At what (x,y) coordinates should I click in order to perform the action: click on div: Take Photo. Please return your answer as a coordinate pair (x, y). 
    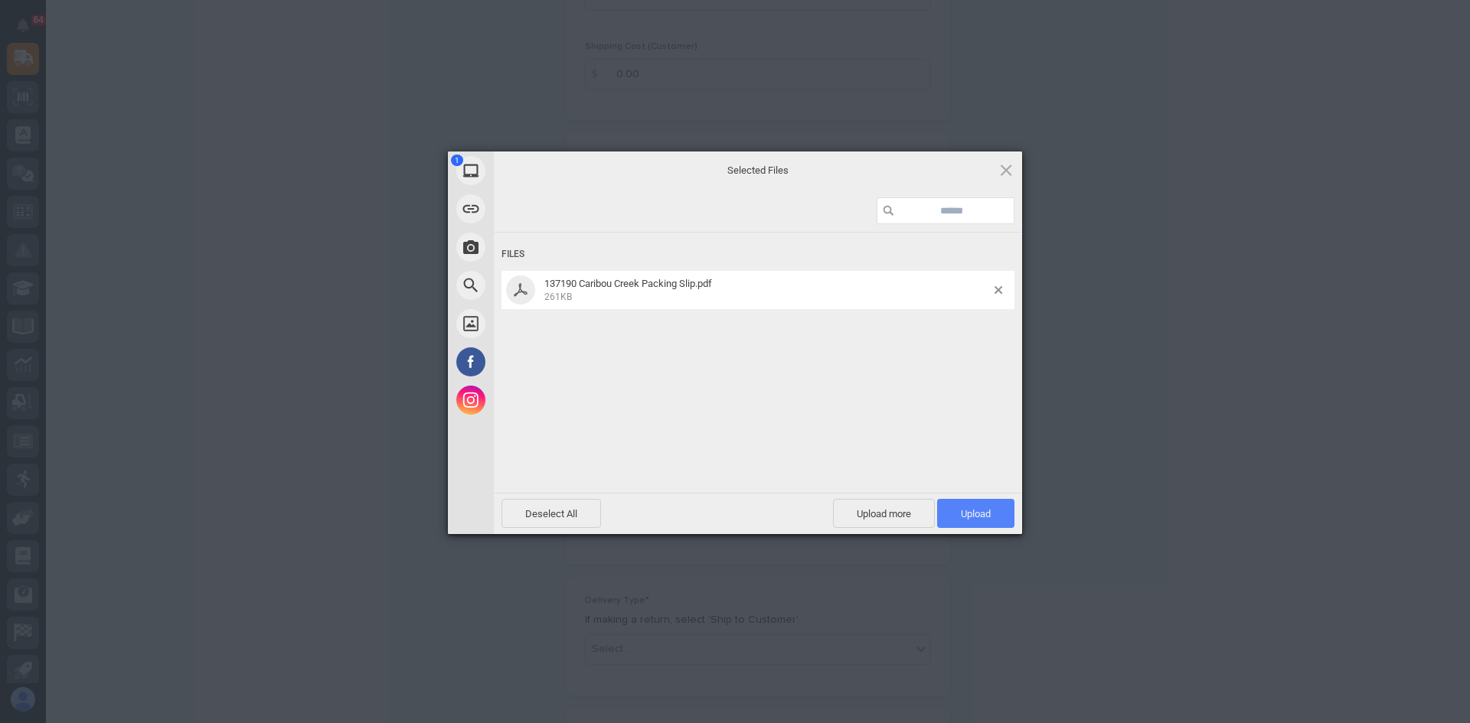
    Looking at the image, I should click on (540, 247).